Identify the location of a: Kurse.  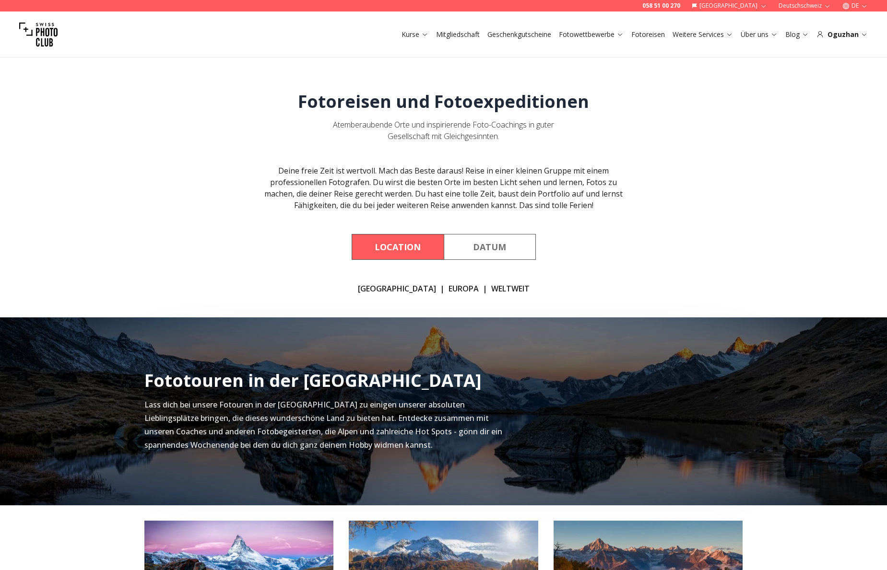
(415, 35).